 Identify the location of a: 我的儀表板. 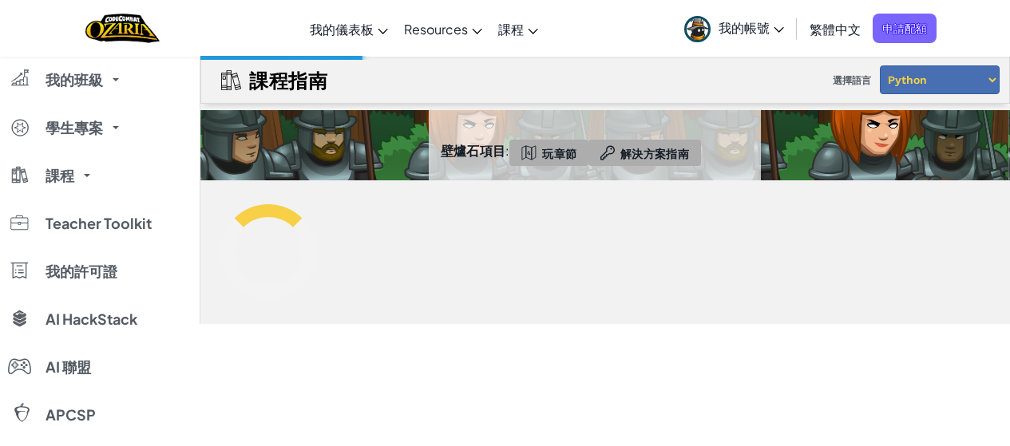
(349, 29).